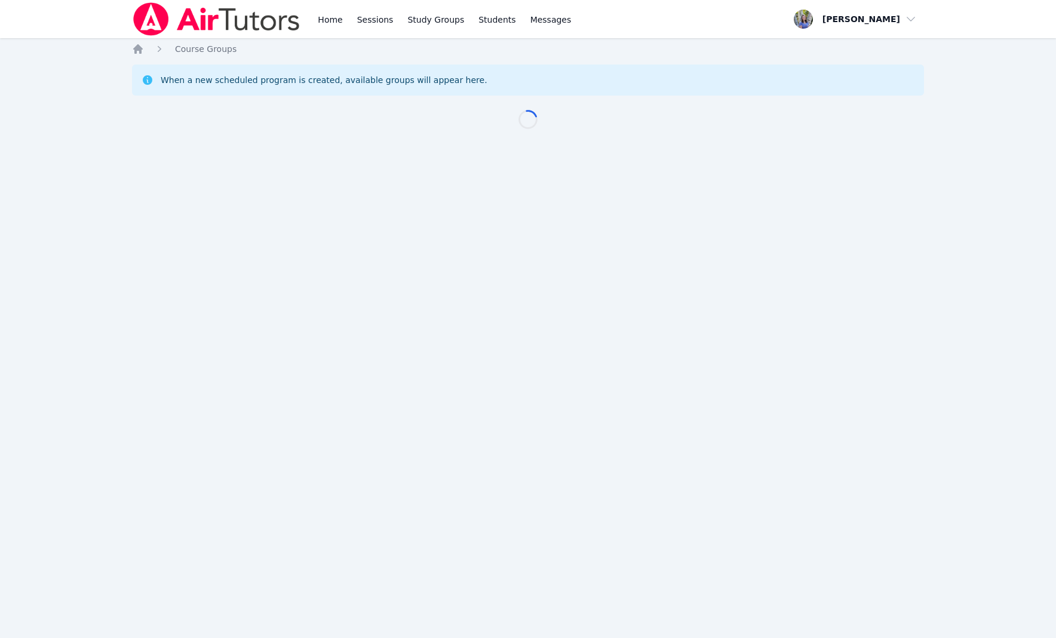 The width and height of the screenshot is (1056, 638). What do you see at coordinates (551, 20) in the screenshot?
I see `span: Messages` at bounding box center [551, 20].